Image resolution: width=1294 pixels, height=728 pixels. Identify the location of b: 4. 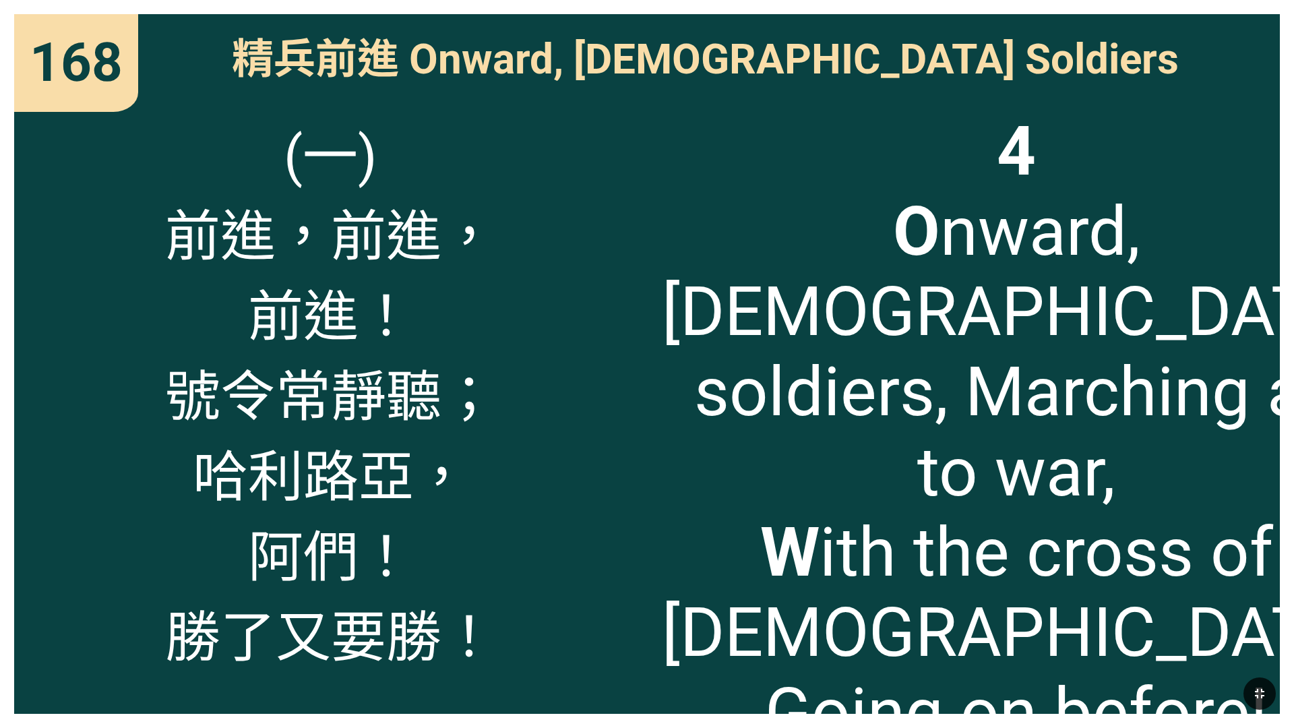
(1016, 151).